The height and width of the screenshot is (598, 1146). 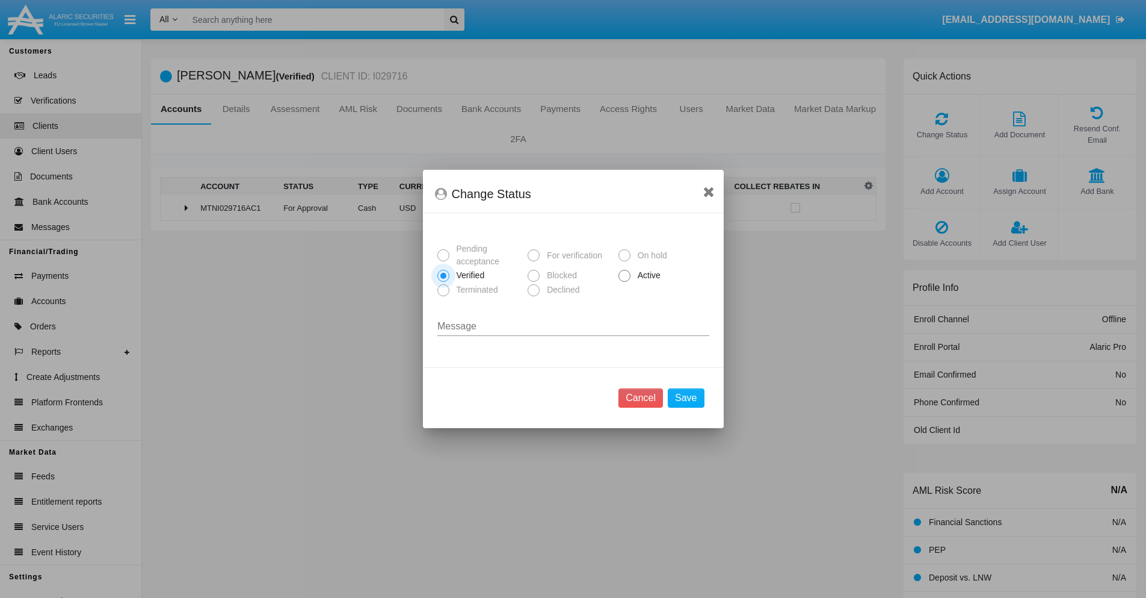 What do you see at coordinates (573, 194) in the screenshot?
I see `div: Change Status` at bounding box center [573, 194].